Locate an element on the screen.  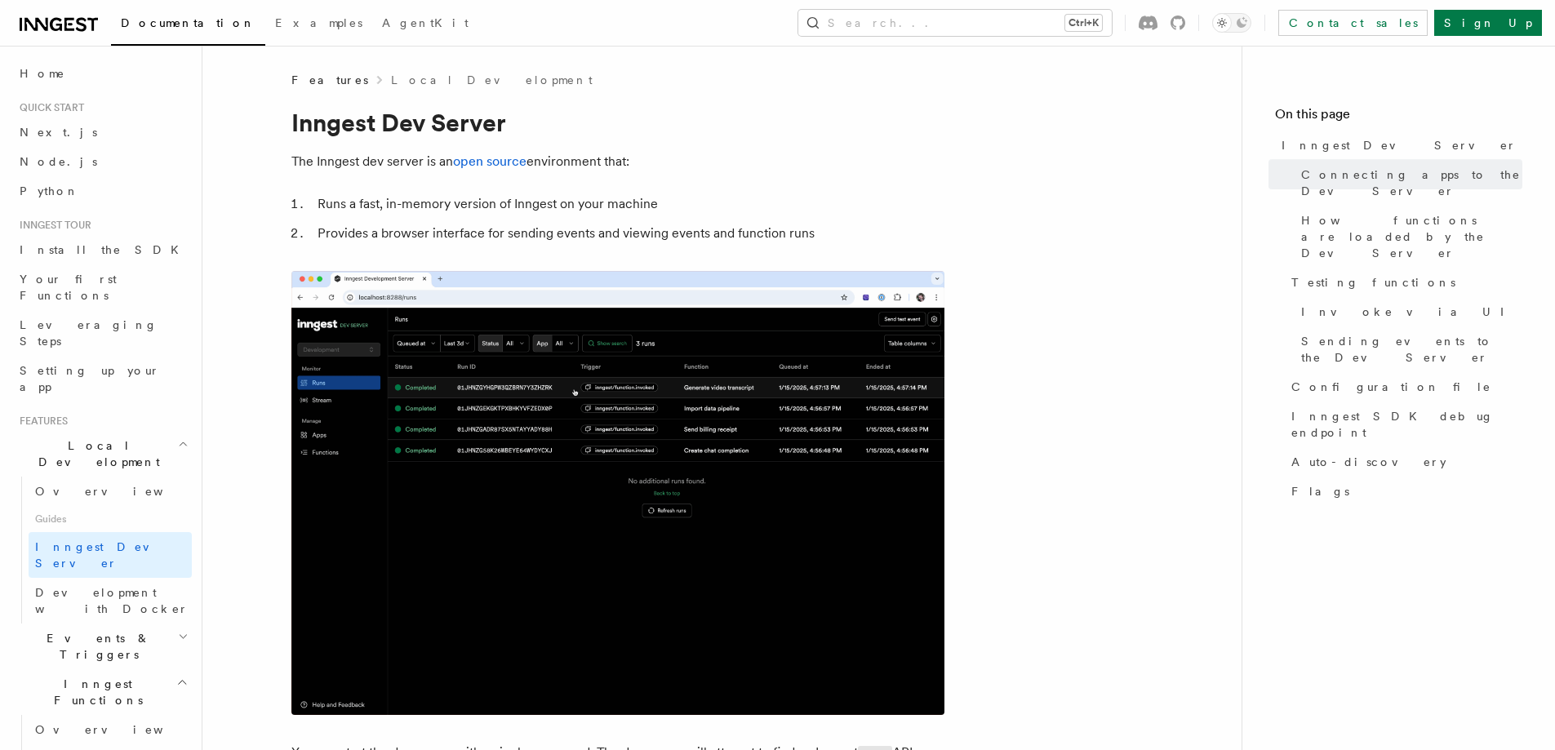
div: Local Development is located at coordinates (102, 550).